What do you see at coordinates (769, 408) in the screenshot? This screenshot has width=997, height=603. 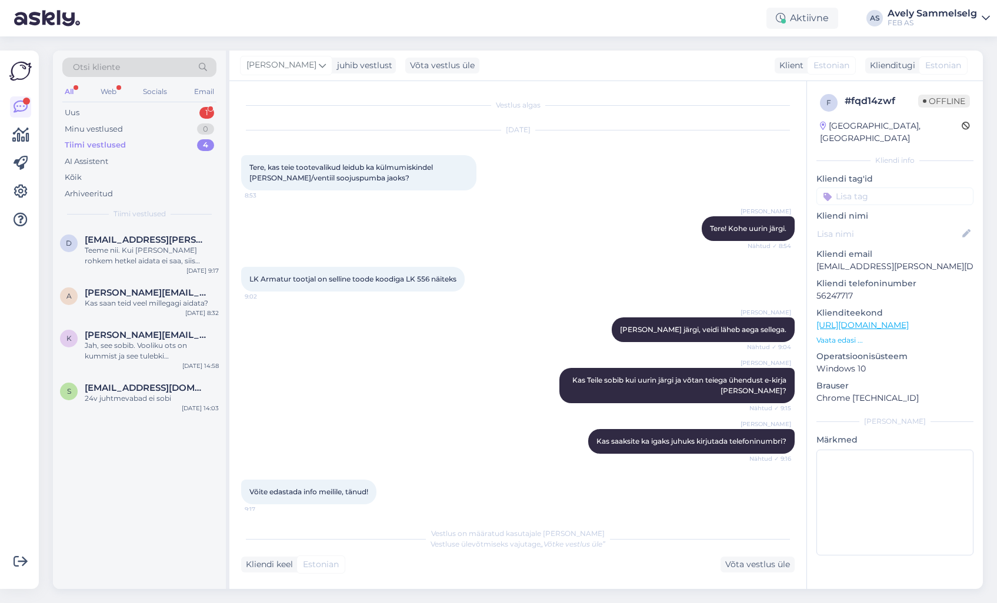 I see `span: Nähtud ✓ 9:15` at bounding box center [769, 408].